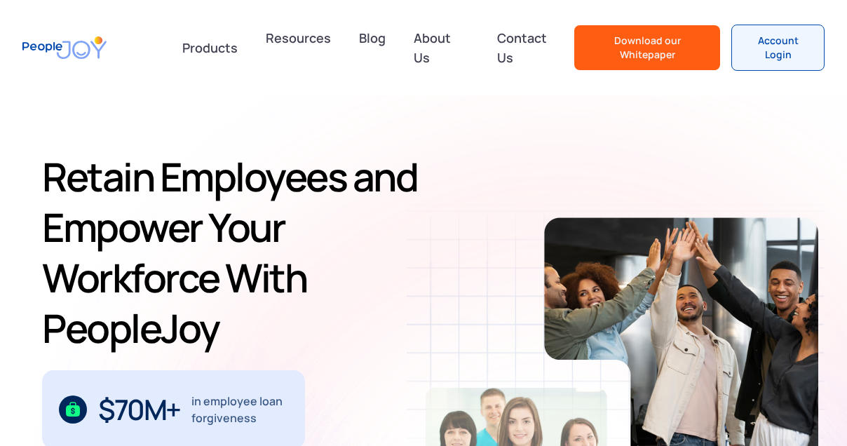 The width and height of the screenshot is (847, 446). I want to click on div: $70M+, so click(139, 409).